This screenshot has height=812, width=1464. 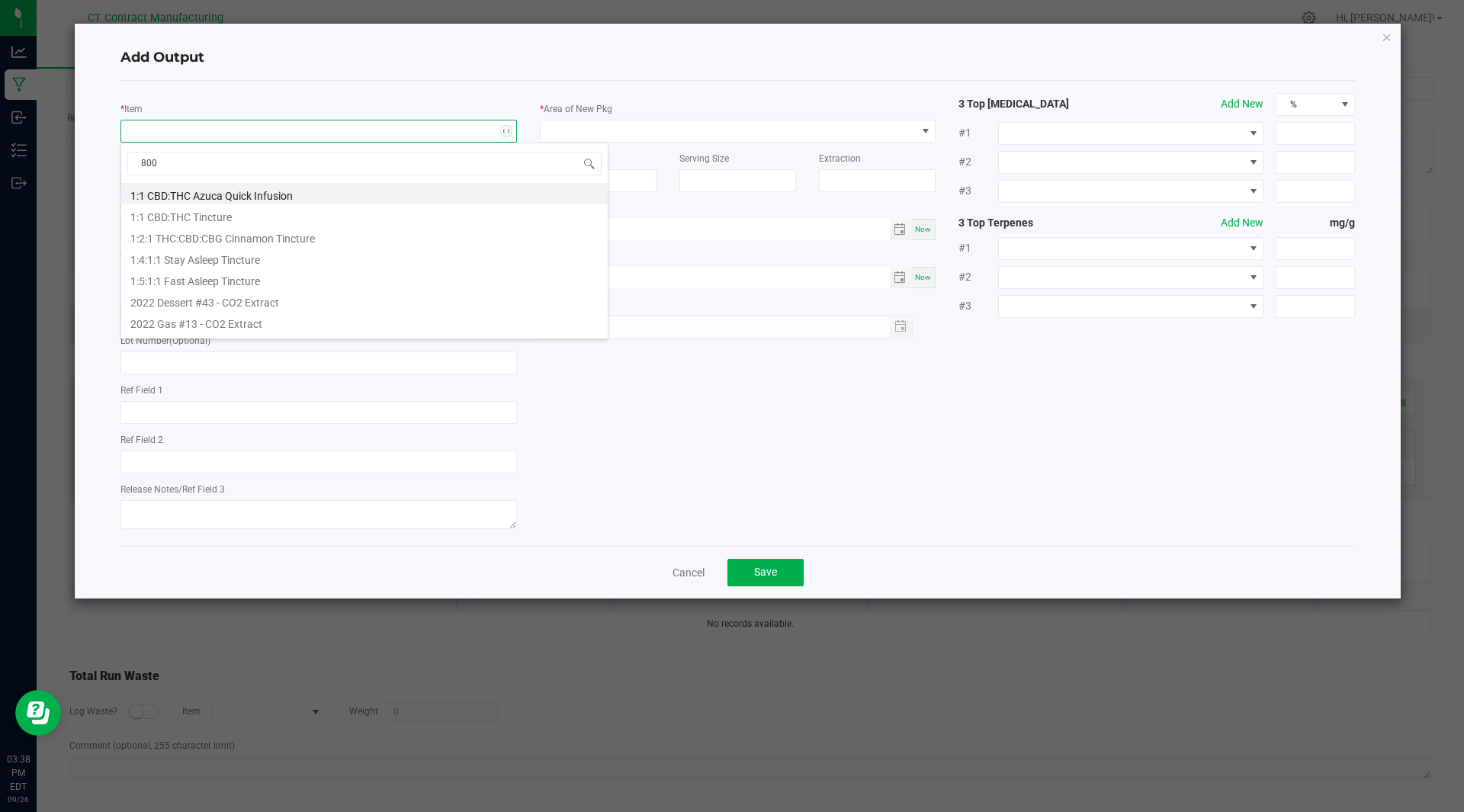 What do you see at coordinates (133, 109) in the screenshot?
I see `label: Item` at bounding box center [133, 109].